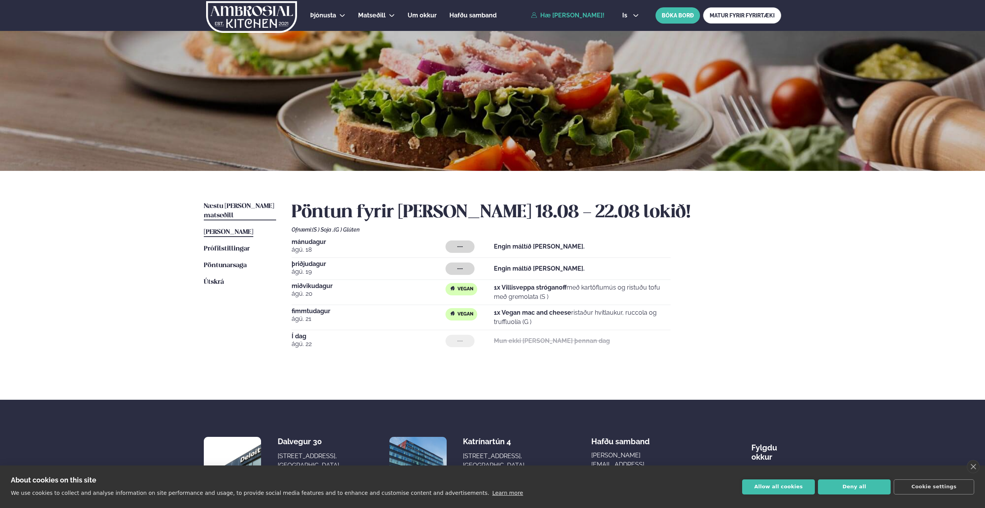 The height and width of the screenshot is (508, 985). Describe the element at coordinates (368, 336) in the screenshot. I see `span: Í dag` at that location.